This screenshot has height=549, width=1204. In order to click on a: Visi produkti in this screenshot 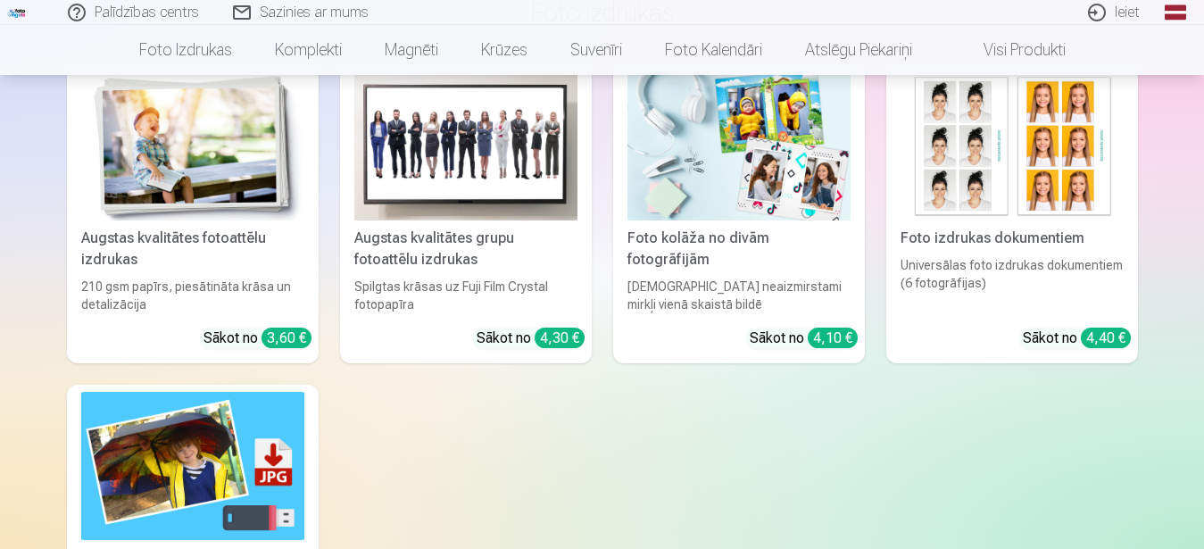, I will do `click(1010, 50)`.